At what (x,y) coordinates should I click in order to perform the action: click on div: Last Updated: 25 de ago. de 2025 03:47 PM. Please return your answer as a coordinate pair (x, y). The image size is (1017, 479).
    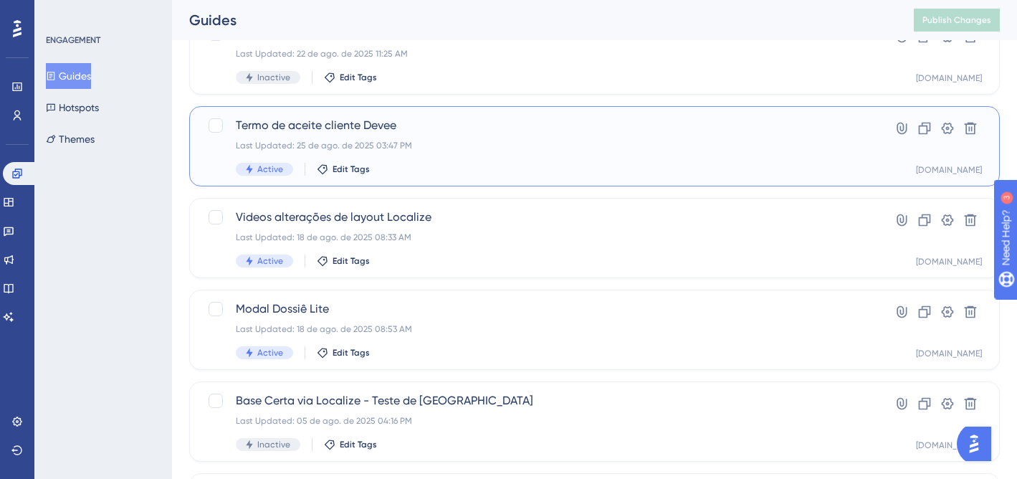
    Looking at the image, I should click on (537, 146).